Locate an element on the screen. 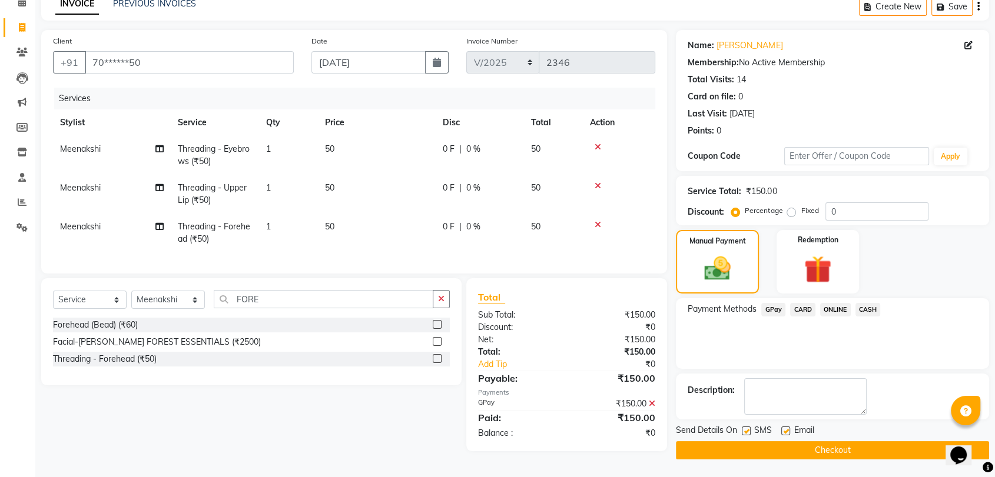 The image size is (995, 477). label: Client is located at coordinates (62, 41).